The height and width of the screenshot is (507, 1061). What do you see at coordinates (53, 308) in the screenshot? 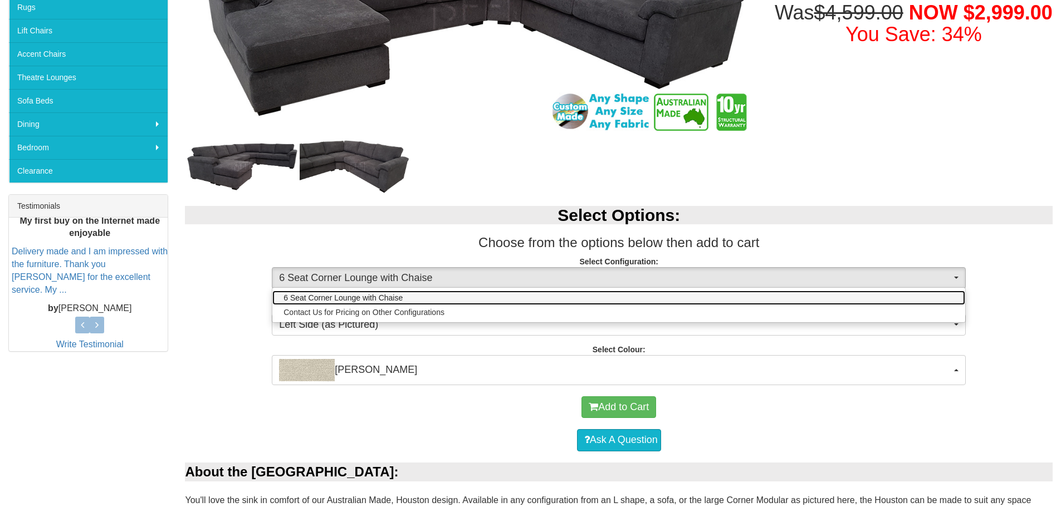
I see `b: by` at bounding box center [53, 308].